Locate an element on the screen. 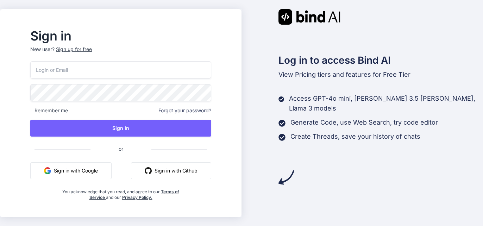  span: View Pricing is located at coordinates (297, 74).